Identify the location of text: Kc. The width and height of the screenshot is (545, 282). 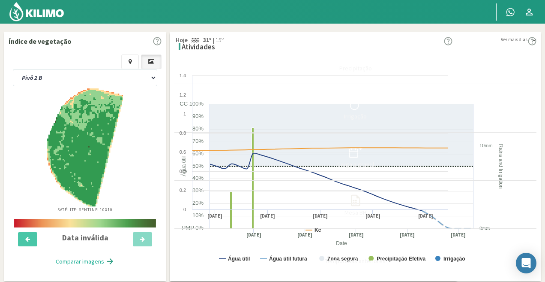
(318, 230).